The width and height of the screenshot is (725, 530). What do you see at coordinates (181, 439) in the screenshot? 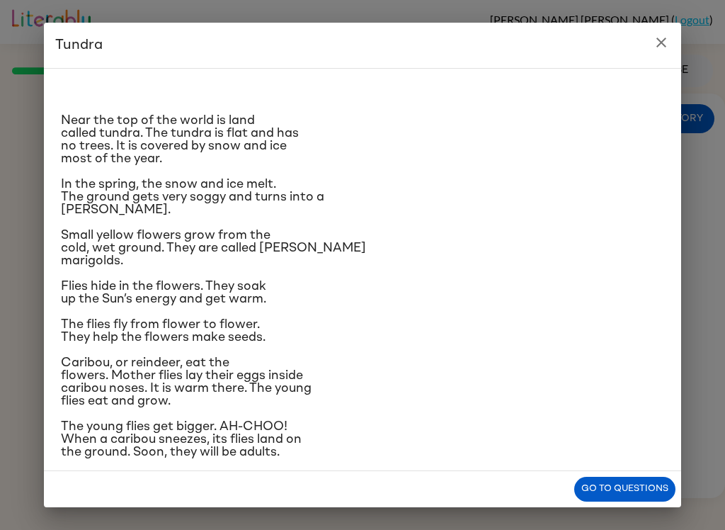
I see `span: The young flies get bigger. AH-CHOO! When a caribou sneezes, its flies land on the ground. Soon, ...` at bounding box center [181, 439].